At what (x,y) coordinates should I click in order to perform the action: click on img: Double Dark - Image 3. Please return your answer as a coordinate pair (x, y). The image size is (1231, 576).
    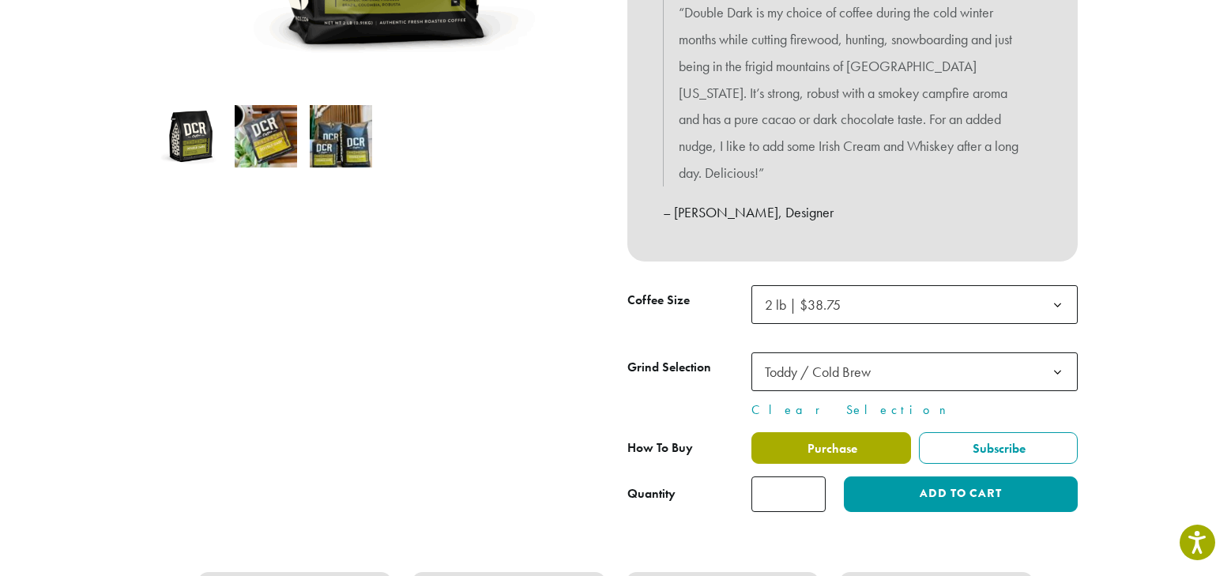
    Looking at the image, I should click on (341, 136).